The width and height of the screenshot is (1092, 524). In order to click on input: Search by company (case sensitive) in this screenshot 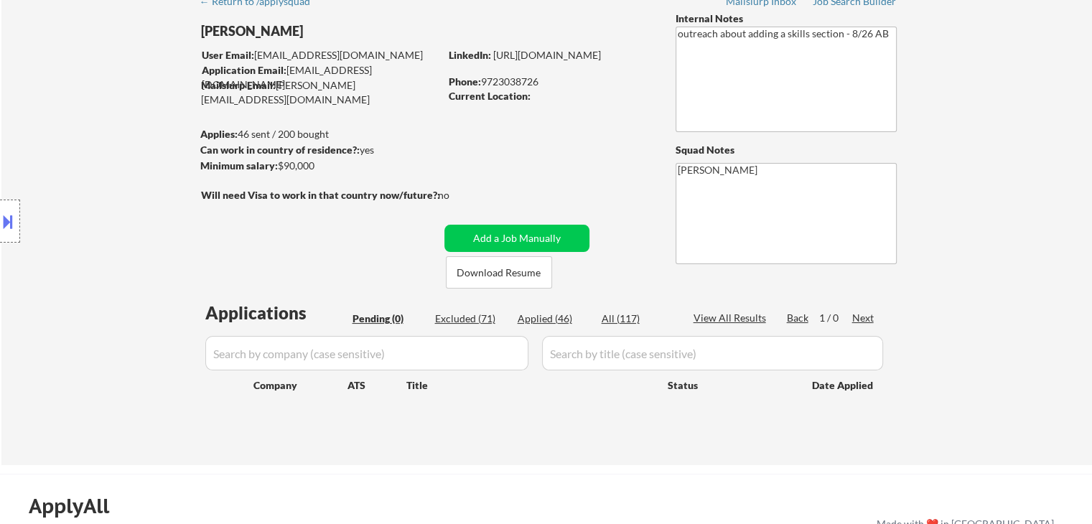, I will do `click(367, 353)`.